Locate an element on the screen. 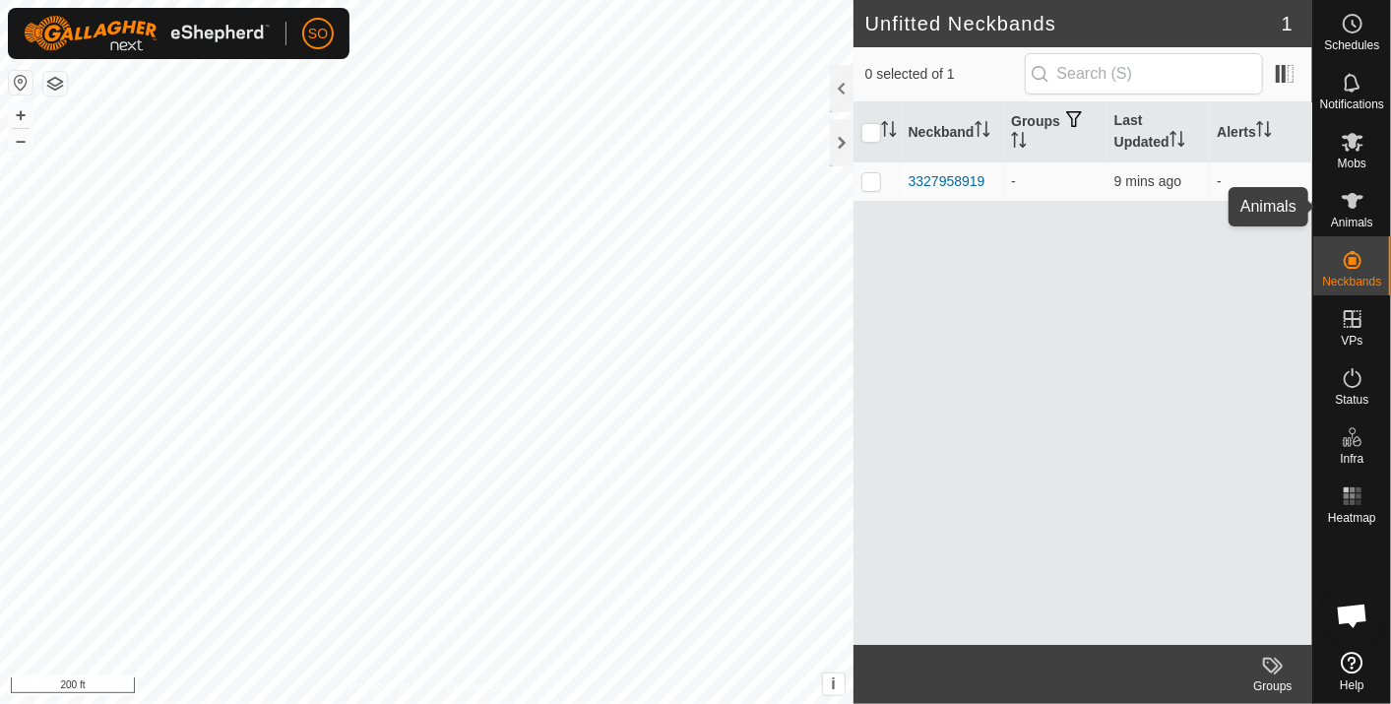  span: Infra is located at coordinates (1352, 459).